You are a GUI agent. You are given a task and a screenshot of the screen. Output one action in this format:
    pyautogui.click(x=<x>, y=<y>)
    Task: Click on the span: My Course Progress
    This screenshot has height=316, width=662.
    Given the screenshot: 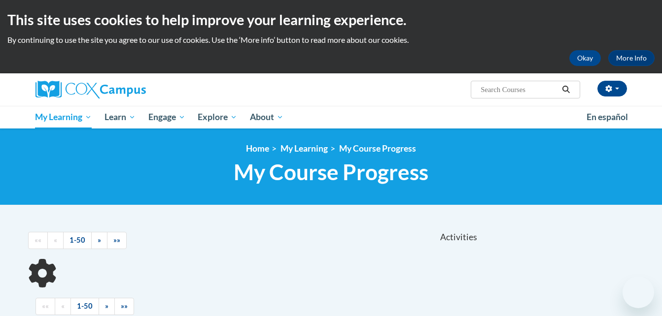 What is the action you would take?
    pyautogui.click(x=331, y=172)
    